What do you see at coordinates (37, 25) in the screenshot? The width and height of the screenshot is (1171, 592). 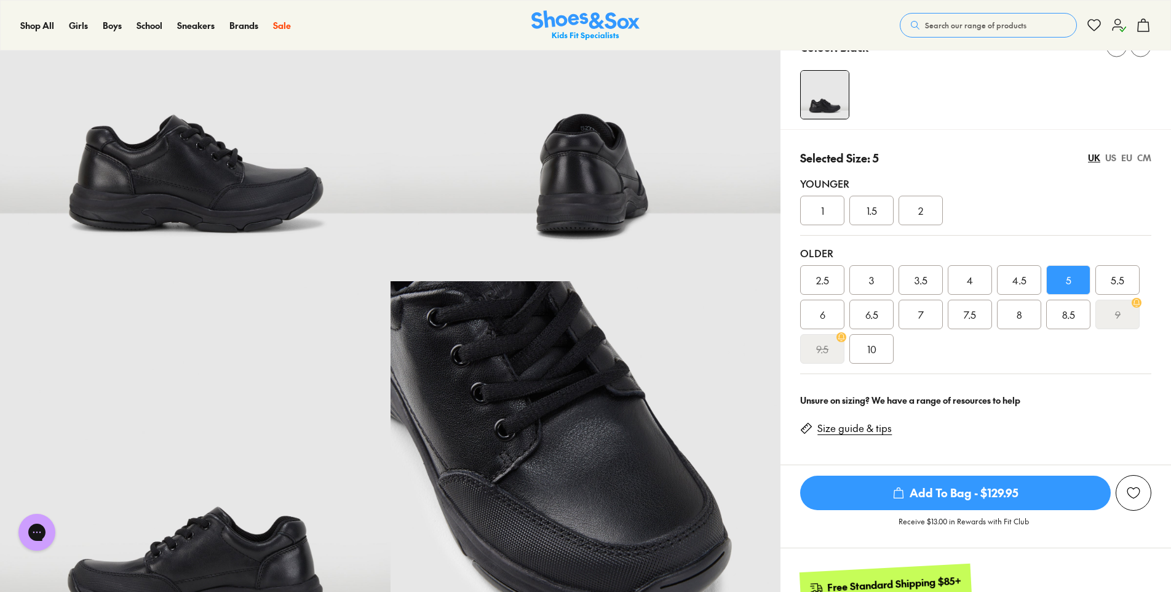 I see `a: Shop All` at bounding box center [37, 25].